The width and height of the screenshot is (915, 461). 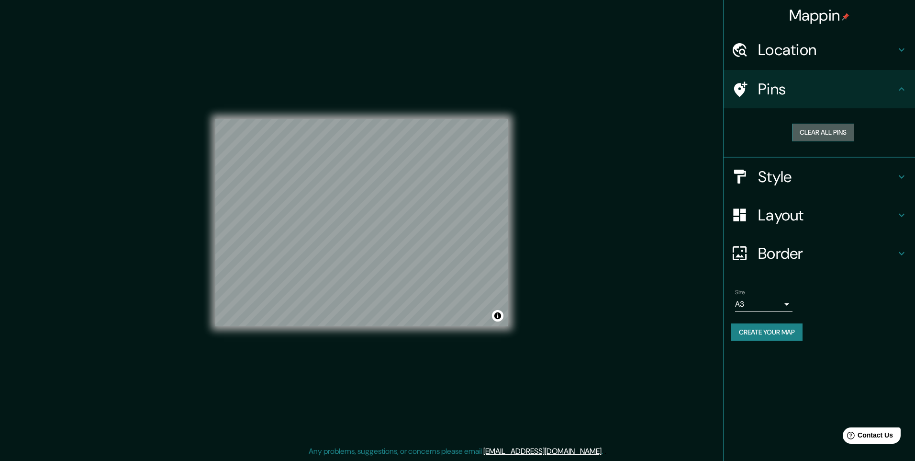 What do you see at coordinates (498, 315) in the screenshot?
I see `button: Toggle attribution` at bounding box center [498, 315].